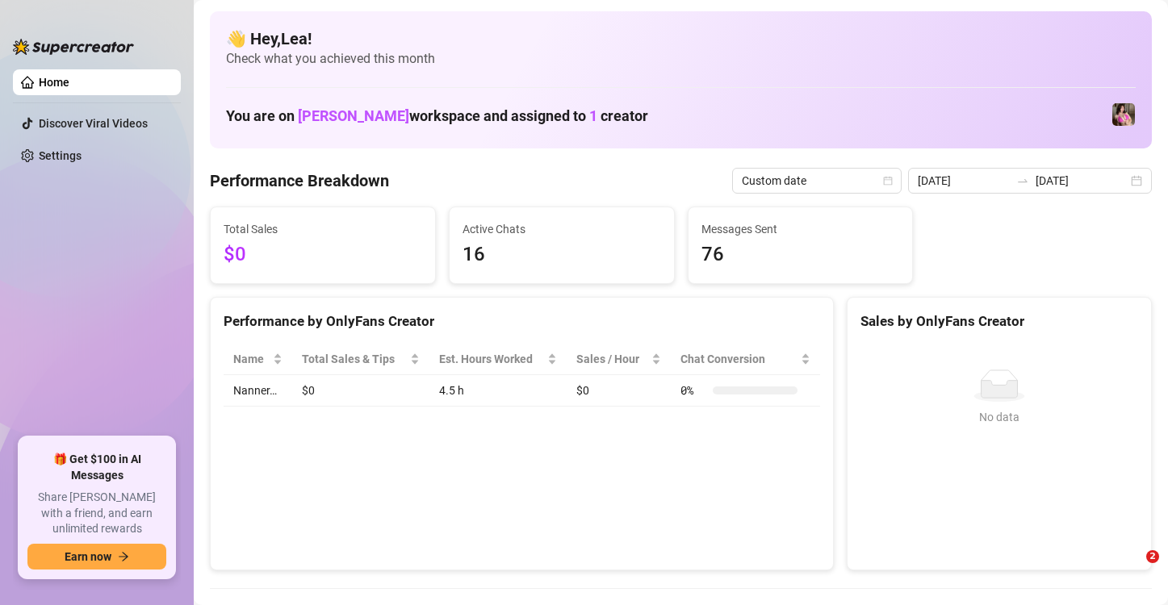  Describe the element at coordinates (739, 359) in the screenshot. I see `span: Chat Conversion` at that location.